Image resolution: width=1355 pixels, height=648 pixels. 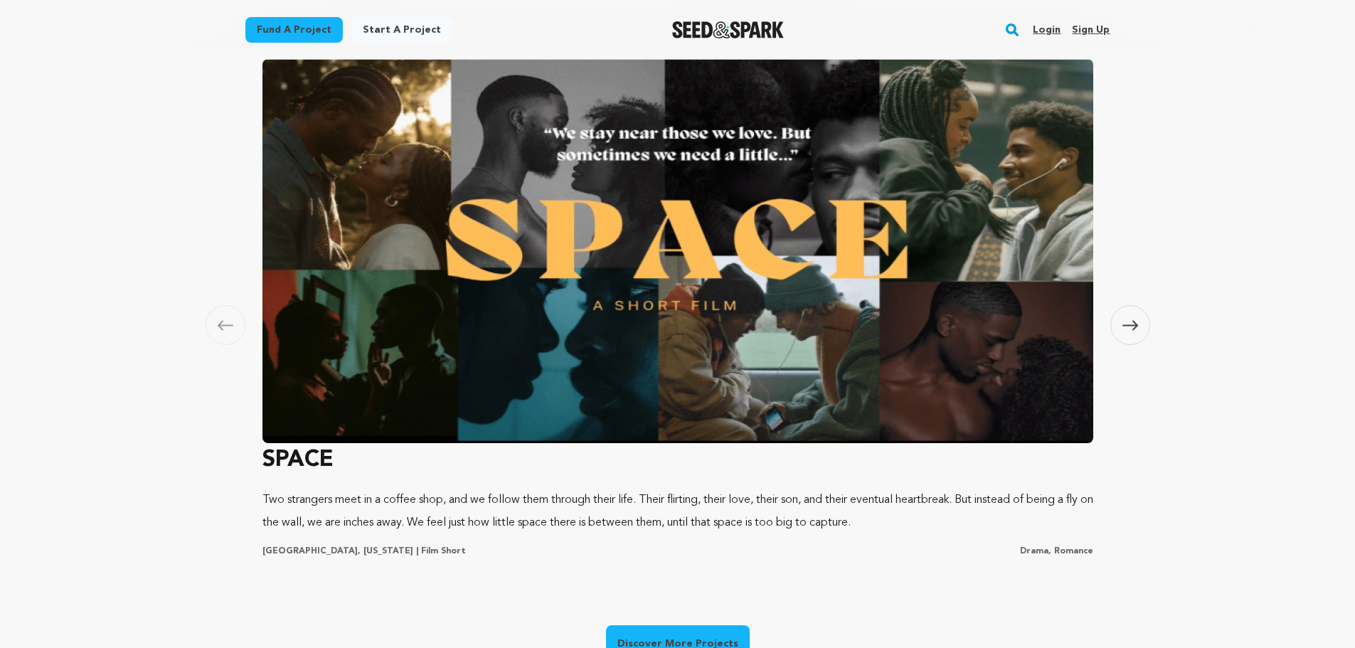 What do you see at coordinates (402, 30) in the screenshot?
I see `a: Start a project` at bounding box center [402, 30].